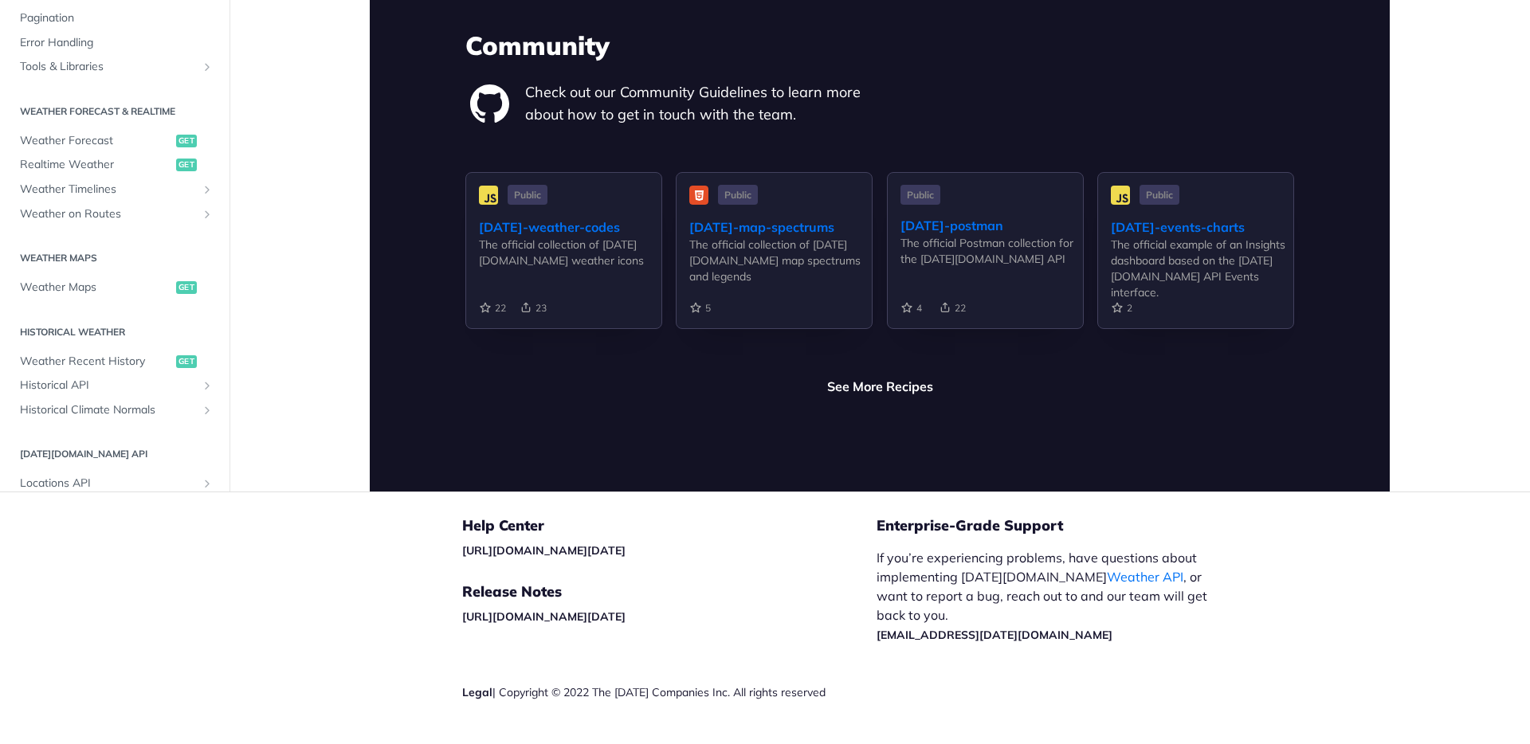 The image size is (1530, 744). I want to click on a: Weather API, so click(1145, 577).